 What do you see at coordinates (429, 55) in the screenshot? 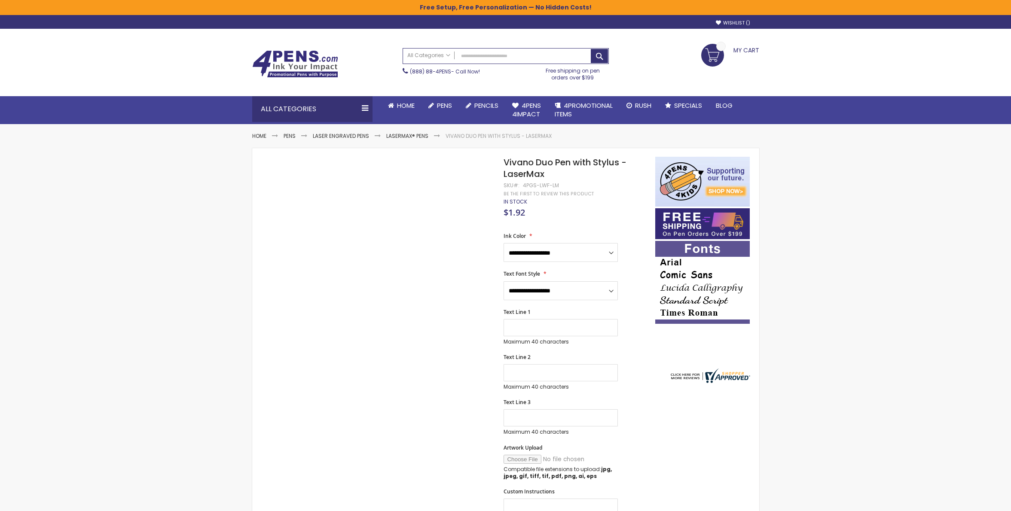
I see `a: All Categories` at bounding box center [429, 55].